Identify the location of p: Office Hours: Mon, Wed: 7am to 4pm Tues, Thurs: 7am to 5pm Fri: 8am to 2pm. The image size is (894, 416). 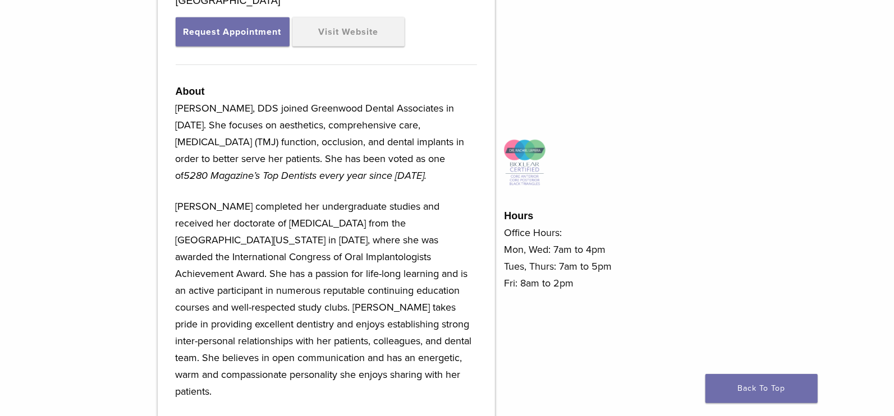
(620, 258).